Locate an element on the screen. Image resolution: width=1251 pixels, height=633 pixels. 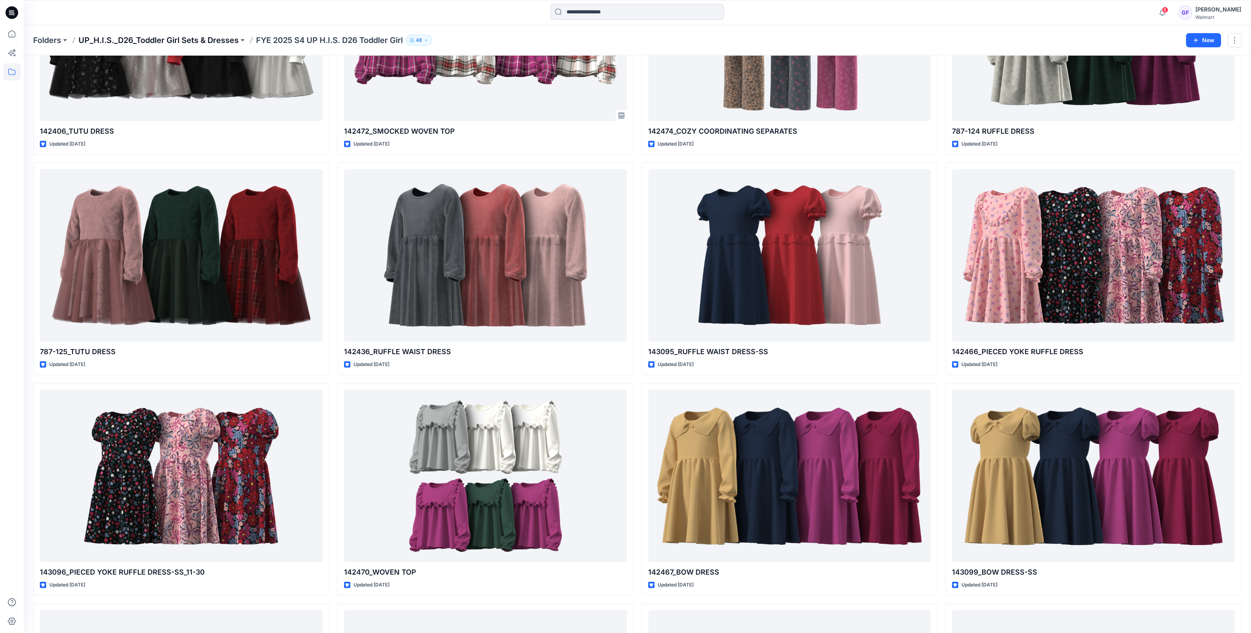
a: 142467_BOW DRESS is located at coordinates (789, 476).